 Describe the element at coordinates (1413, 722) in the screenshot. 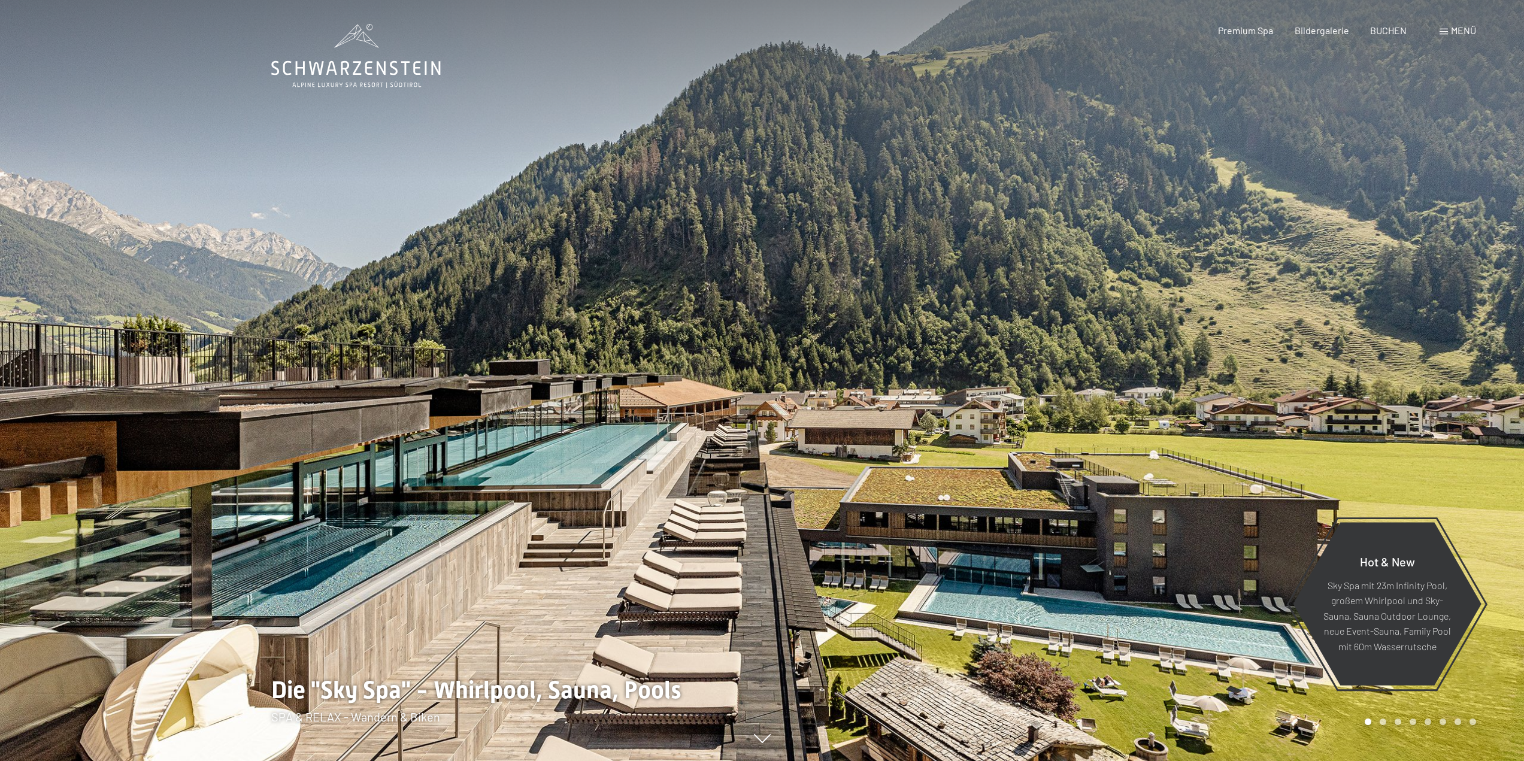

I see `div: Carousel Page 4` at that location.